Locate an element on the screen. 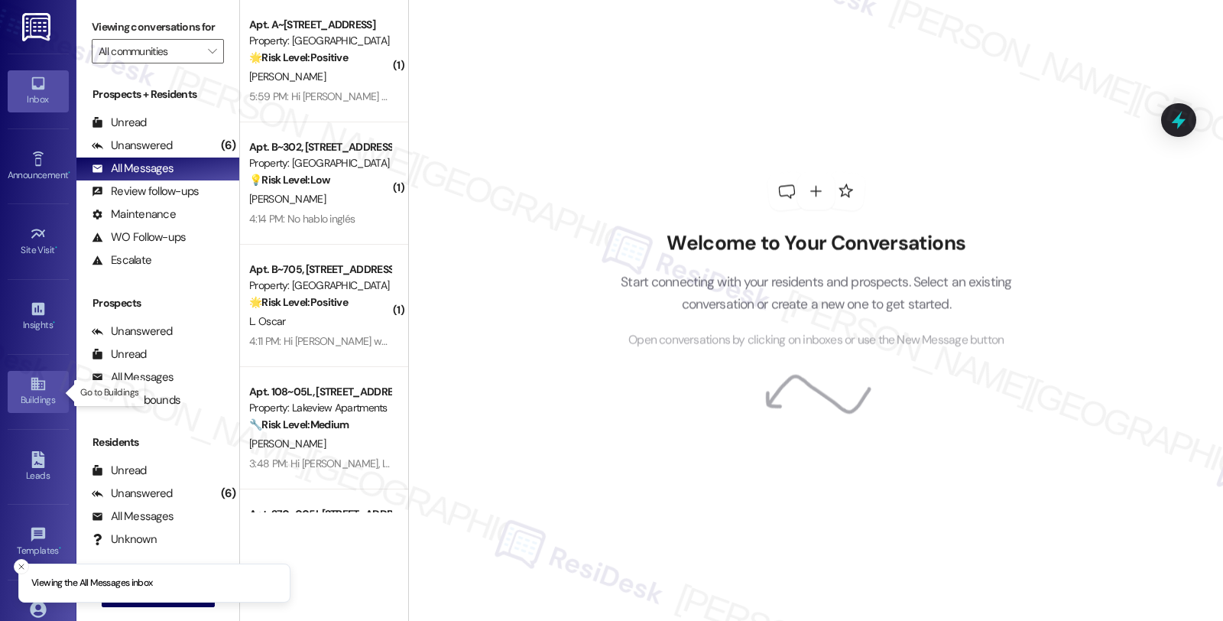  span: L. Oscar is located at coordinates (267, 321).